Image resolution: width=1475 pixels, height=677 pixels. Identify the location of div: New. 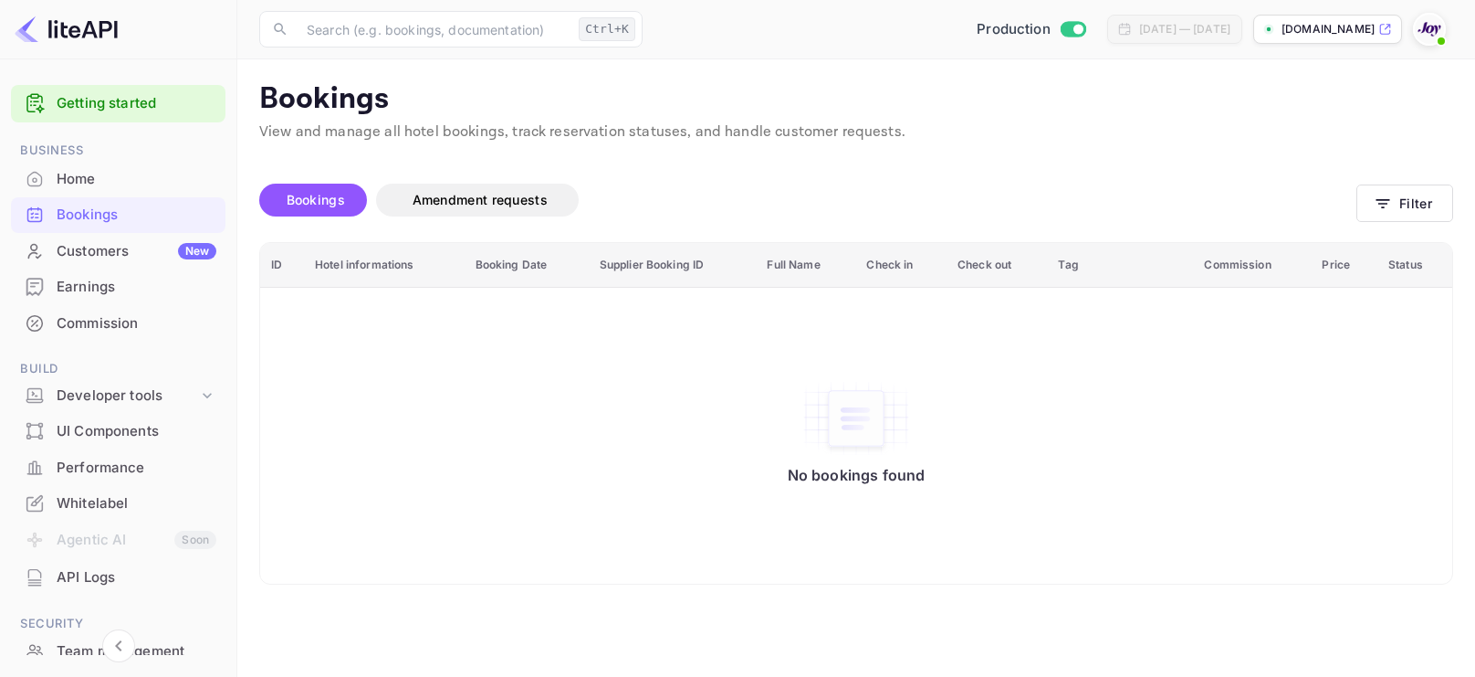
(197, 251).